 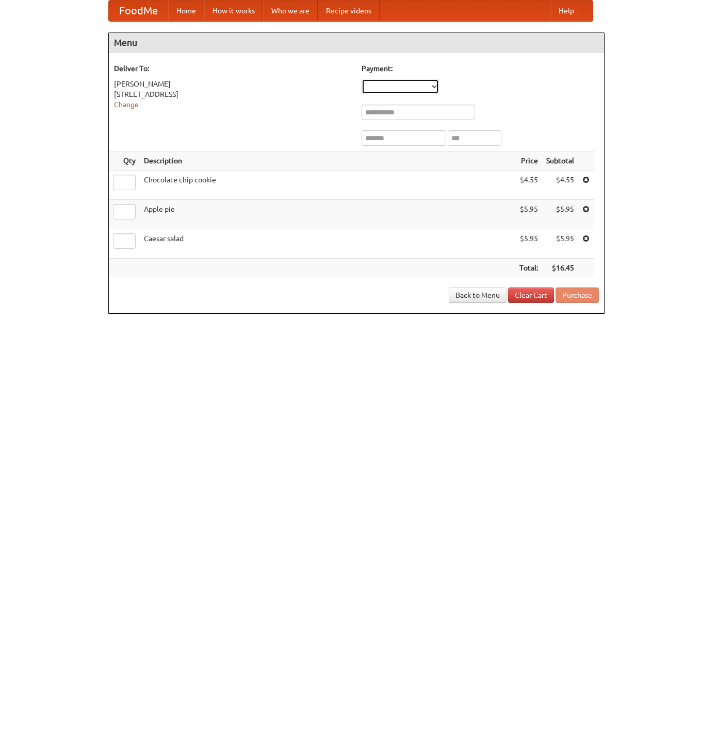 What do you see at coordinates (477, 295) in the screenshot?
I see `a: Back to Menu` at bounding box center [477, 295].